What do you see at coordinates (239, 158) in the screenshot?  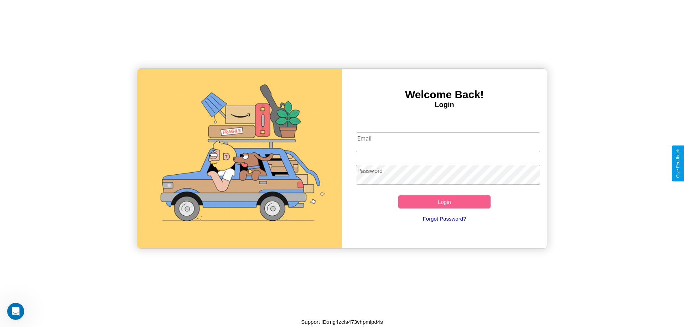 I see `img: gif` at bounding box center [239, 158].